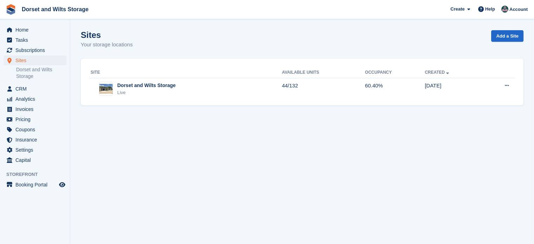 This screenshot has height=244, width=534. I want to click on span: Pricing, so click(36, 119).